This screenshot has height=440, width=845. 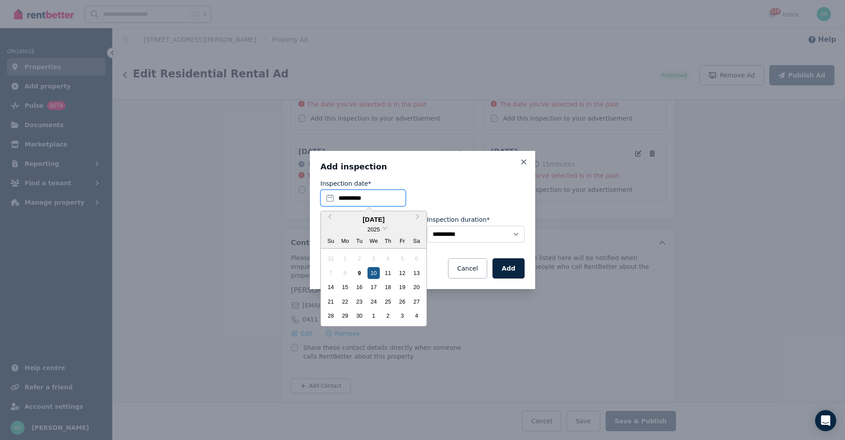 I want to click on div: Choose Wednesday, September 24th, 2025, so click(x=373, y=301).